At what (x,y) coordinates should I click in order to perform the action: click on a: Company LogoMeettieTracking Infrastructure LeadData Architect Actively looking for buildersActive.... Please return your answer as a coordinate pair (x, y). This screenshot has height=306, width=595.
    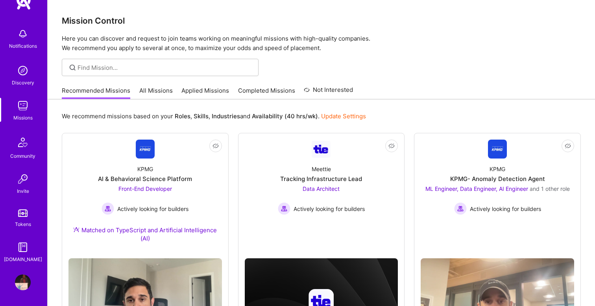
    Looking at the image, I should click on (322, 189).